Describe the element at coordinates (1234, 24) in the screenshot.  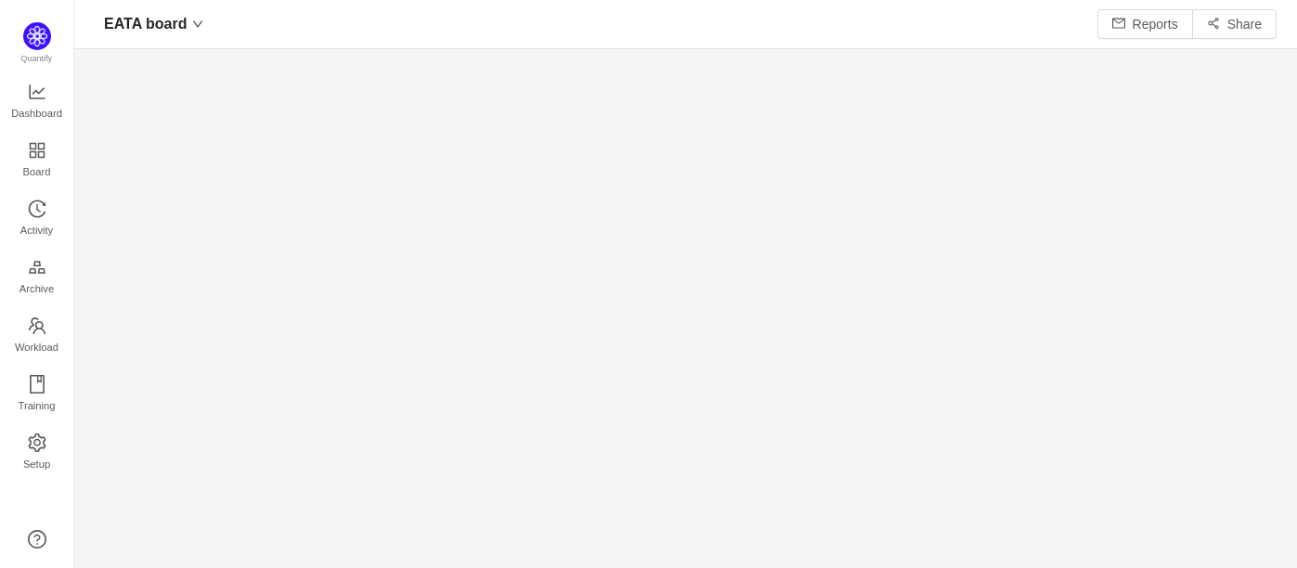
I see `button: icon: share-altShare` at that location.